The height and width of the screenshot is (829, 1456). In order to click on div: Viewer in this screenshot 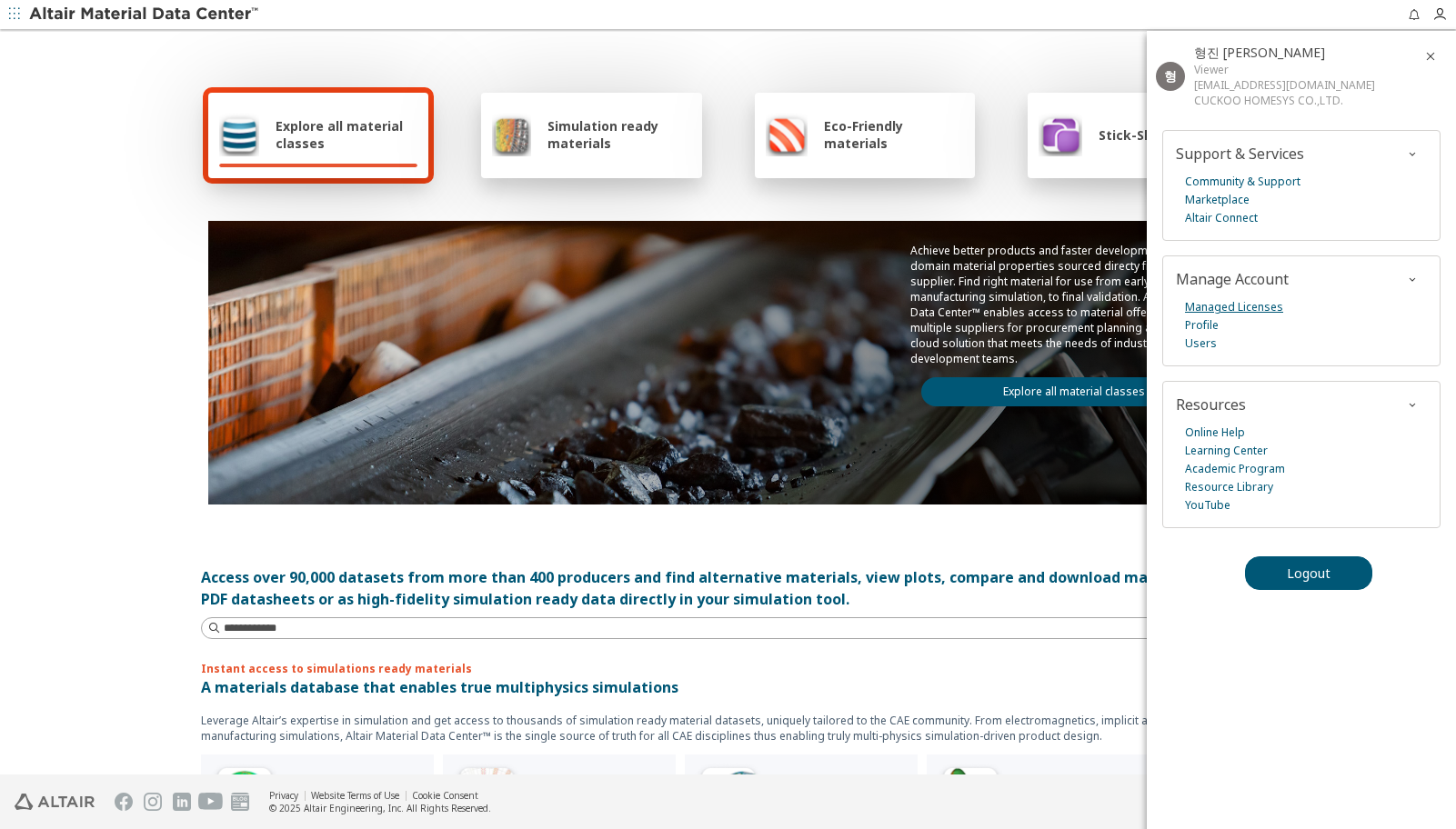, I will do `click(1284, 69)`.